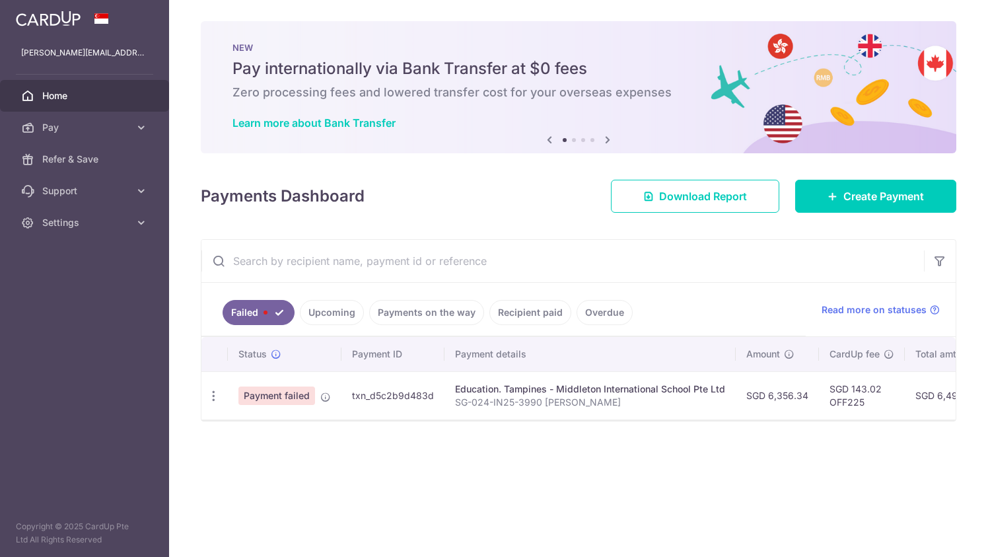 This screenshot has height=557, width=988. I want to click on h5: Pay internationally via Bank Transfer at $0 fees, so click(579, 69).